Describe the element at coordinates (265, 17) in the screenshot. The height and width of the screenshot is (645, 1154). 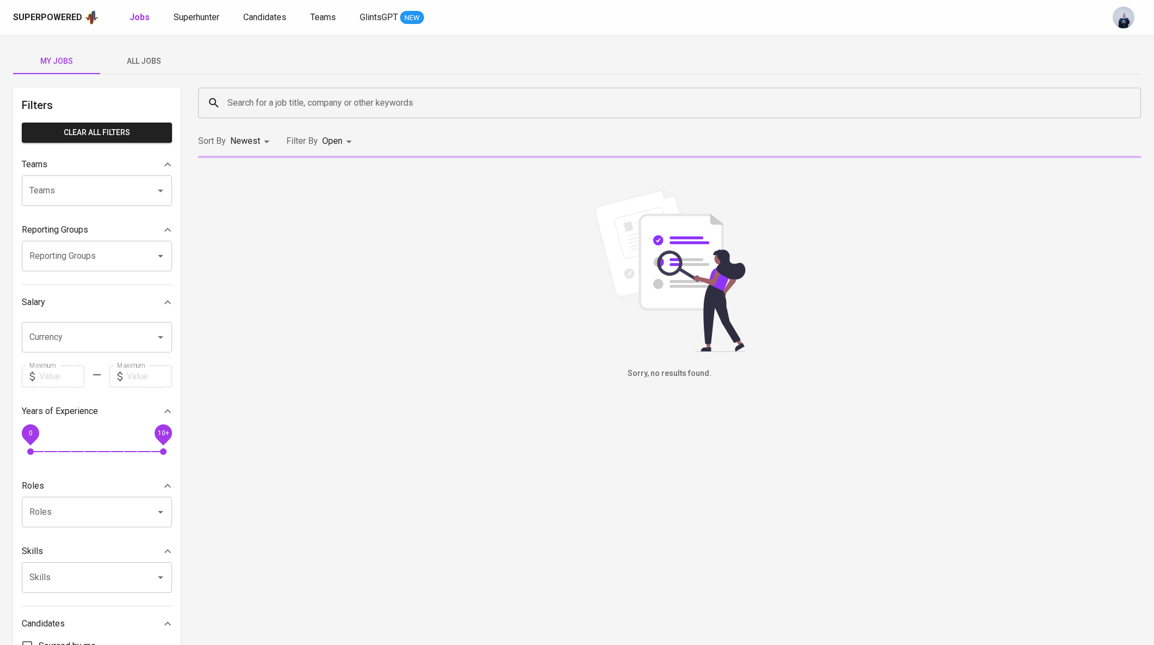
I see `span: Candidates` at that location.